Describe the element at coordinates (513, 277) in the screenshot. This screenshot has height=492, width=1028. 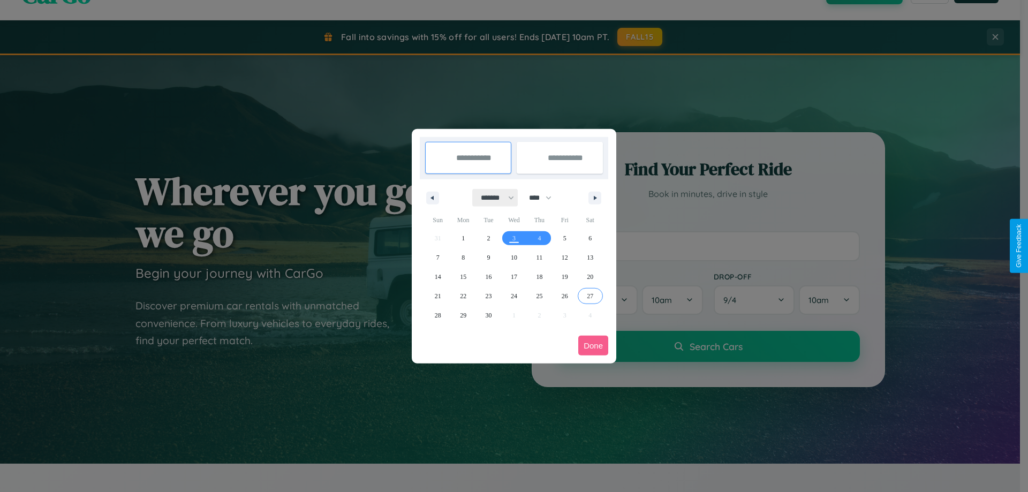
I see `button: 17` at that location.